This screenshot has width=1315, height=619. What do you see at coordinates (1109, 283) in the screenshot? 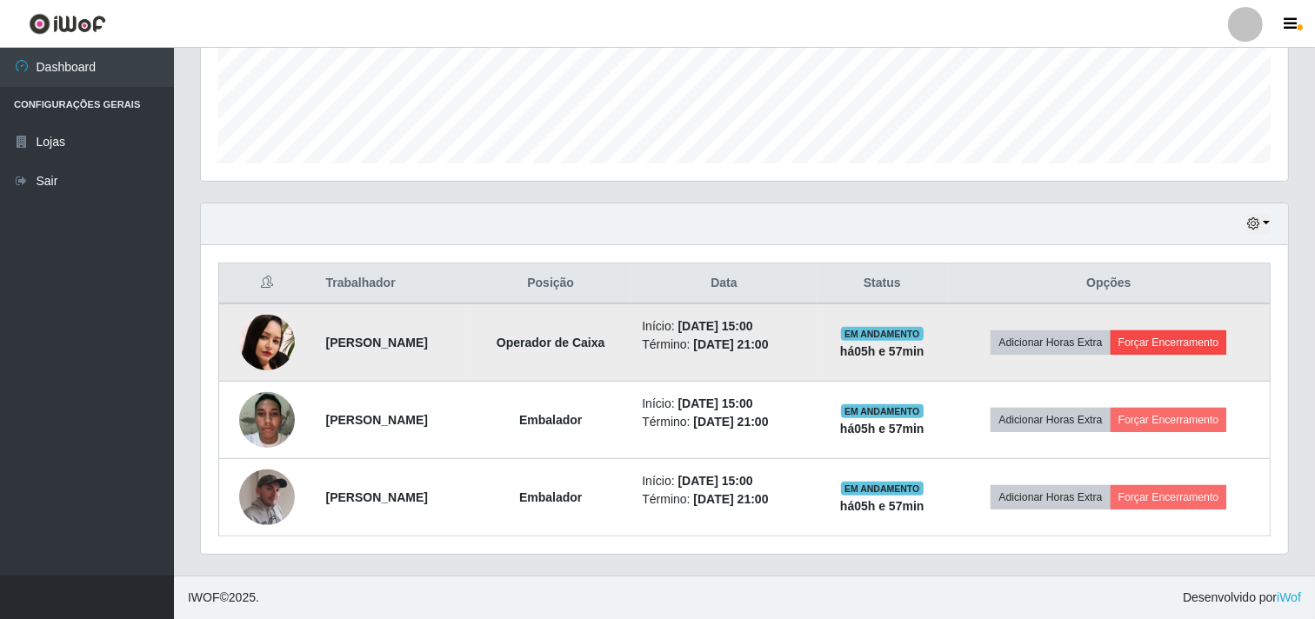
I see `th: Opções` at bounding box center [1109, 283].